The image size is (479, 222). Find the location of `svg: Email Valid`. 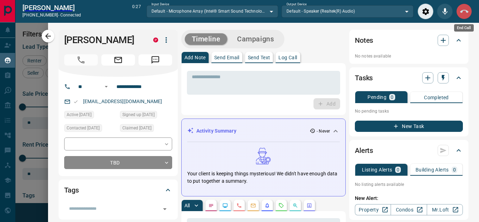

svg: Email Valid is located at coordinates (76, 102).